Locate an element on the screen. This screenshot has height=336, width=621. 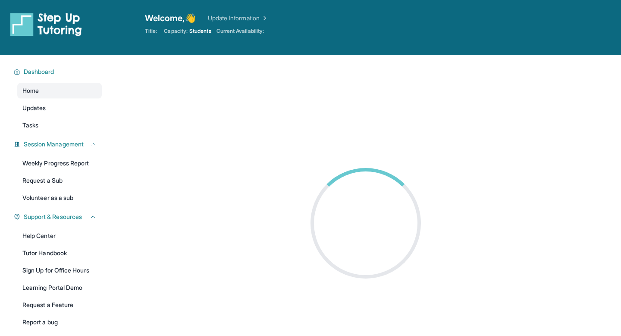
a: Help Center is located at coordinates (60, 236).